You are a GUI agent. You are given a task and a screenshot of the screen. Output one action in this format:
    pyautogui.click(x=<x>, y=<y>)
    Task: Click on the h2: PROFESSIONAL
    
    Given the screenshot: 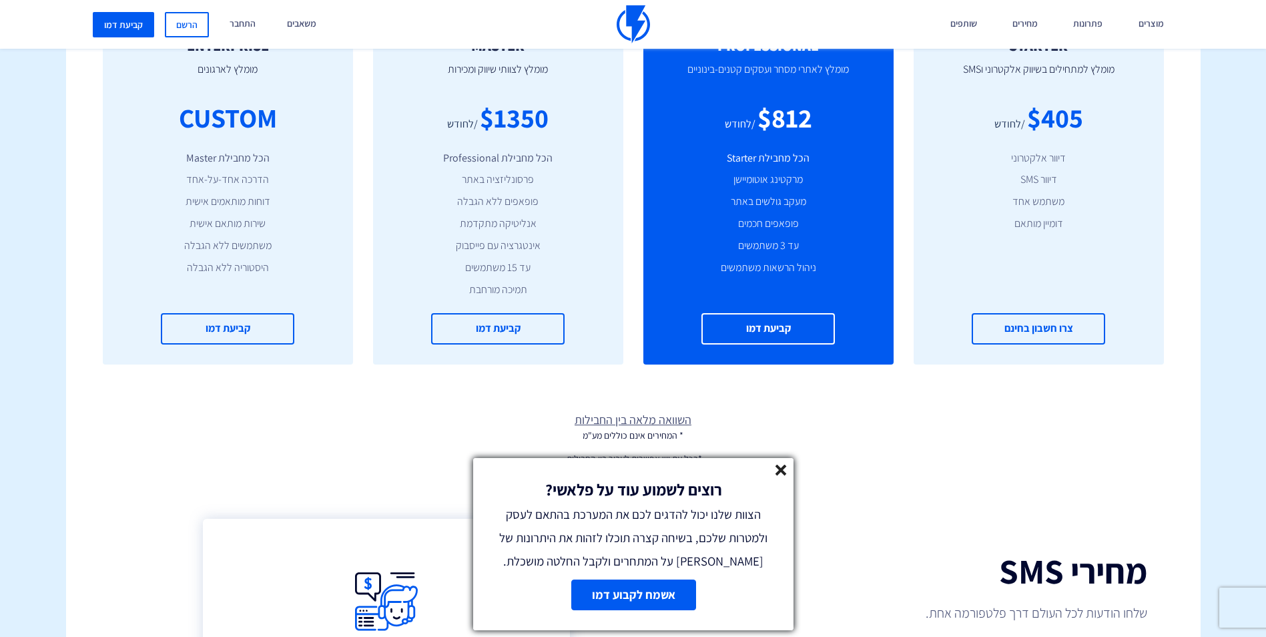 What is the action you would take?
    pyautogui.click(x=768, y=45)
    